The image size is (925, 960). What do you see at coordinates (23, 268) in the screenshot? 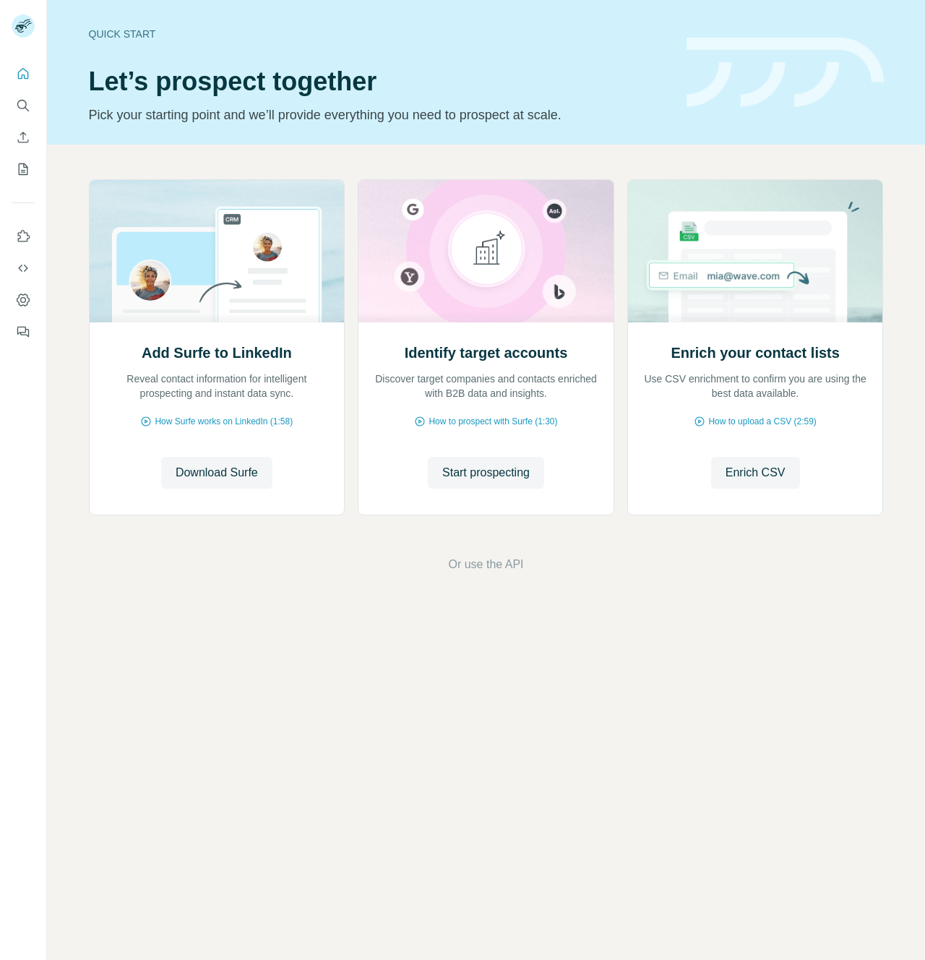
I see `button: Use Surfe API` at bounding box center [23, 268].